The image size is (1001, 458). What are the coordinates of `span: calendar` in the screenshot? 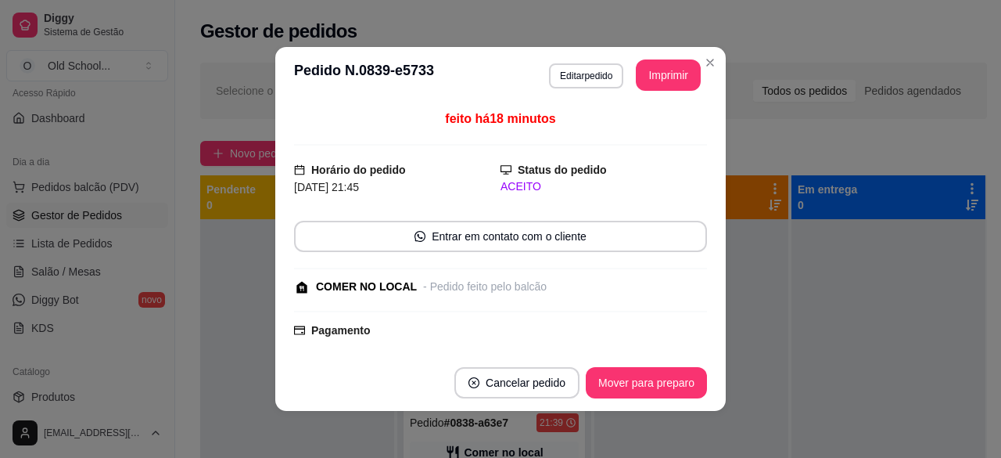 It's located at (300, 170).